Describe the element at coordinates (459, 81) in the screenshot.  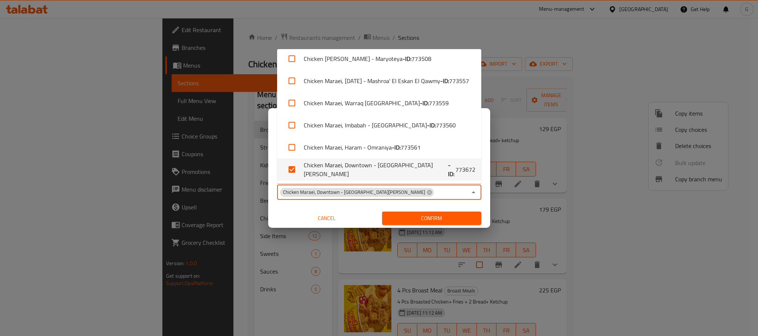
I see `span: 773557` at that location.